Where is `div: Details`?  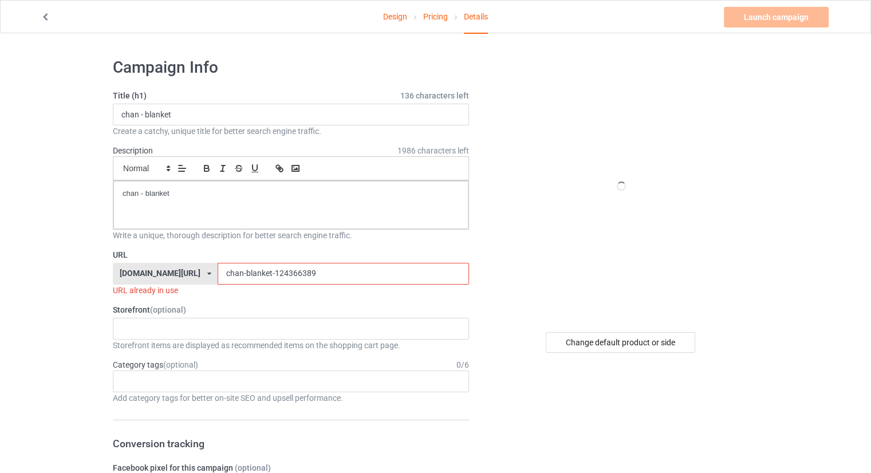 div: Details is located at coordinates (476, 17).